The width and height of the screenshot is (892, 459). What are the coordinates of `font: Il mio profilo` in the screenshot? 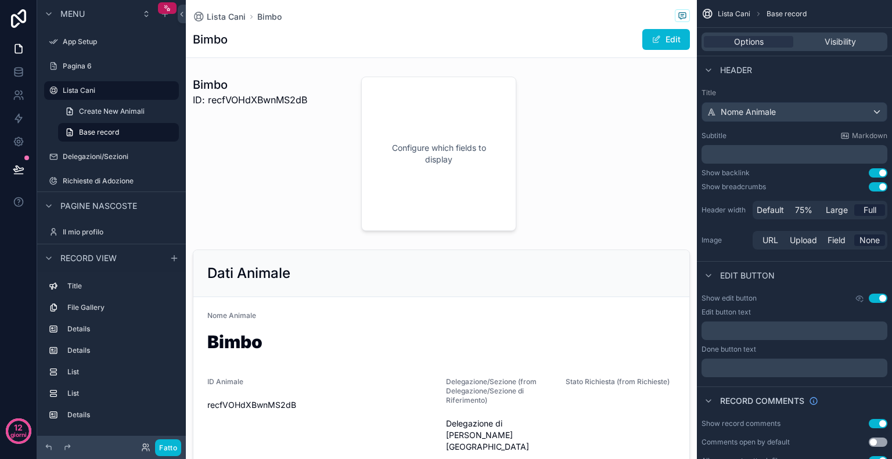 It's located at (83, 232).